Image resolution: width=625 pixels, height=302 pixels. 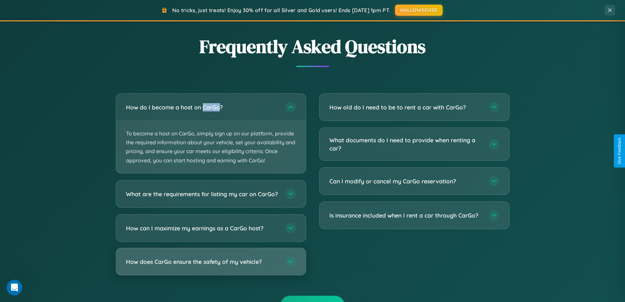 What do you see at coordinates (313, 46) in the screenshot?
I see `h2: Frequently Asked Questions` at bounding box center [313, 46].